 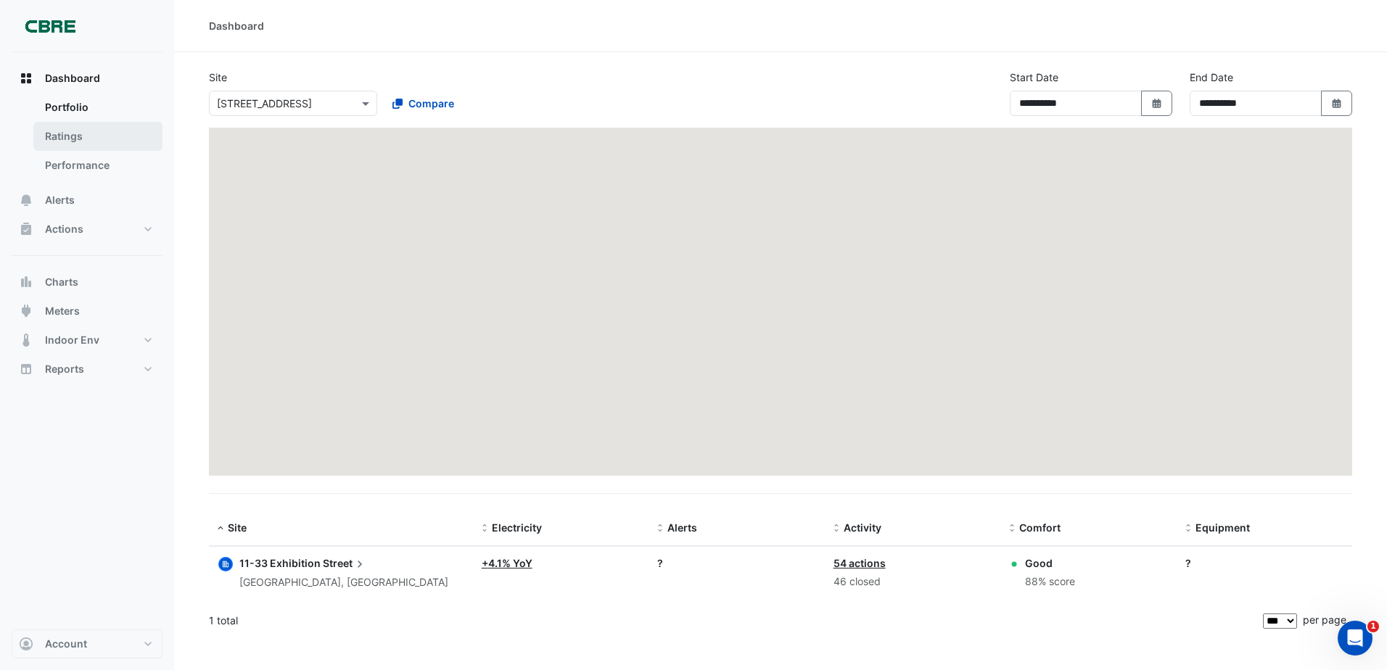 I want to click on span: Electricity, so click(x=516, y=527).